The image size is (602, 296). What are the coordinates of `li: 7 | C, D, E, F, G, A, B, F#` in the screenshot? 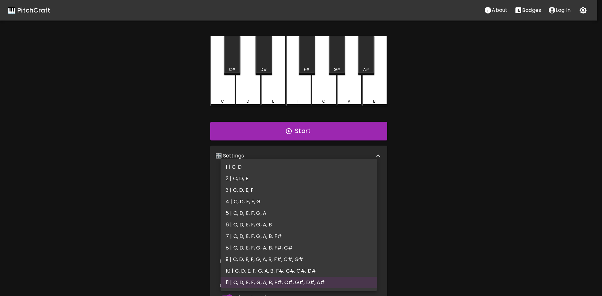 It's located at (299, 236).